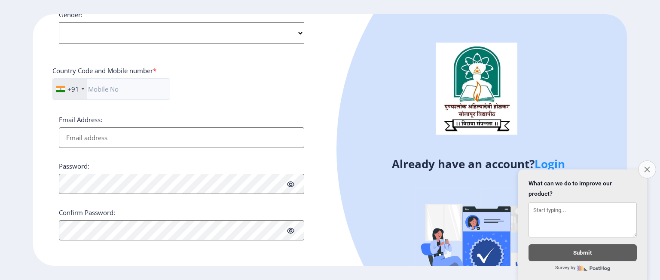  I want to click on label: Password:, so click(74, 166).